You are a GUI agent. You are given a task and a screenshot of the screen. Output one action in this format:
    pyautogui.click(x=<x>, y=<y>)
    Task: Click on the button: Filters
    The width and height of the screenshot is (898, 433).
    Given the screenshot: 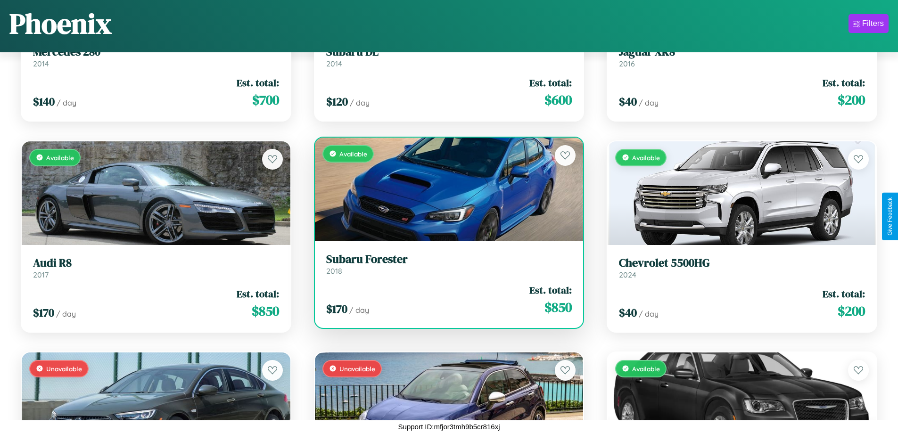 What is the action you would take?
    pyautogui.click(x=869, y=24)
    